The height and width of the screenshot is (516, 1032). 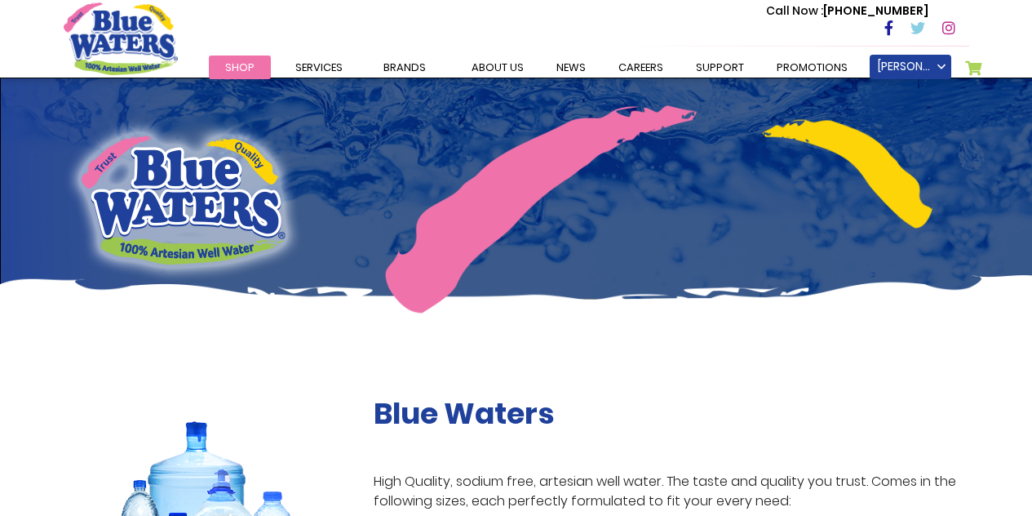 What do you see at coordinates (240, 67) in the screenshot?
I see `span: Shop` at bounding box center [240, 67].